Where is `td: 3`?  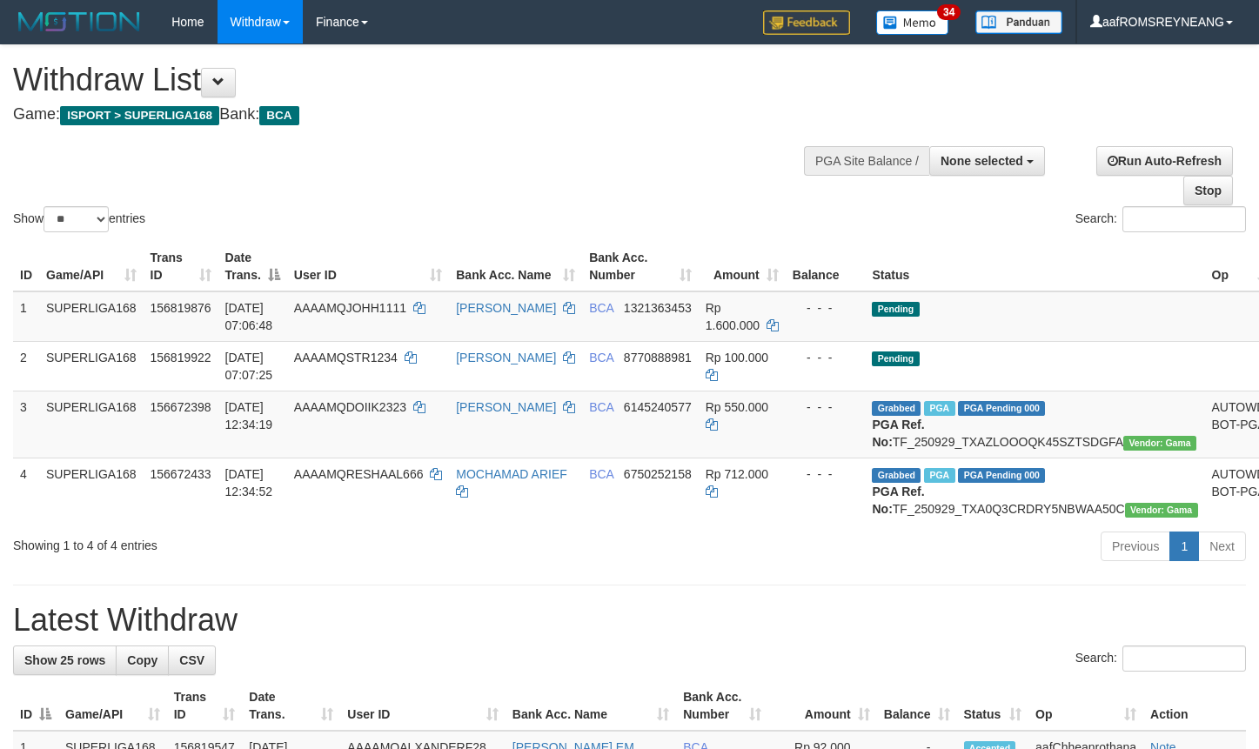 td: 3 is located at coordinates (26, 424).